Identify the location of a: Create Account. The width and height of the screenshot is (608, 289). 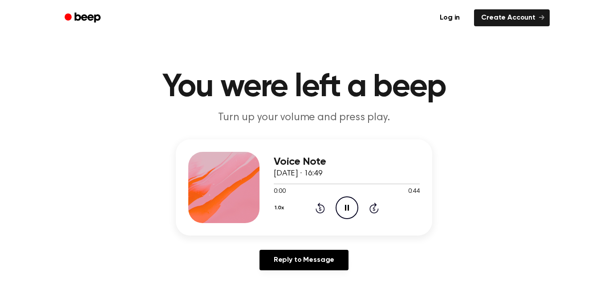
(512, 18).